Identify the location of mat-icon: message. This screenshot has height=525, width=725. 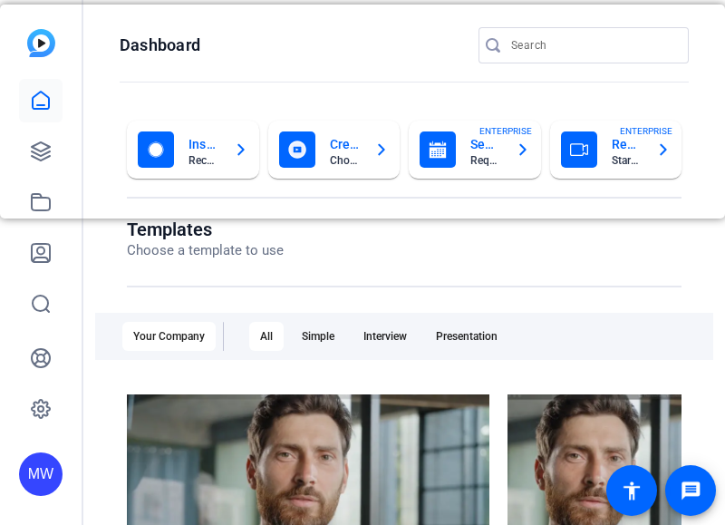
(691, 490).